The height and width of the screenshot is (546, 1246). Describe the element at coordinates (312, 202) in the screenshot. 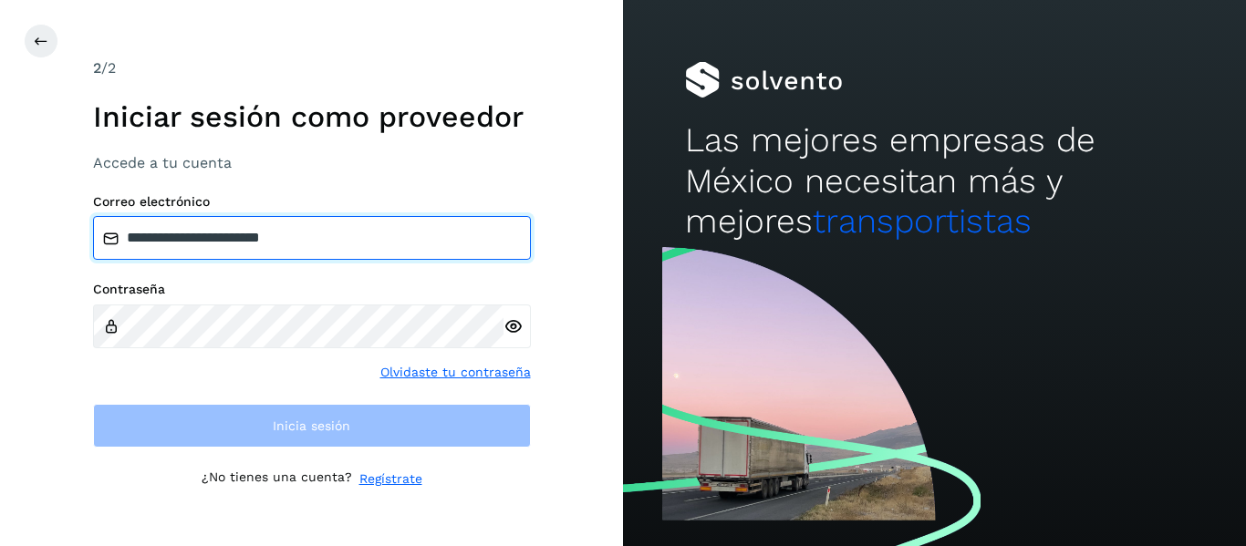

I see `label: Correo electrónico` at that location.